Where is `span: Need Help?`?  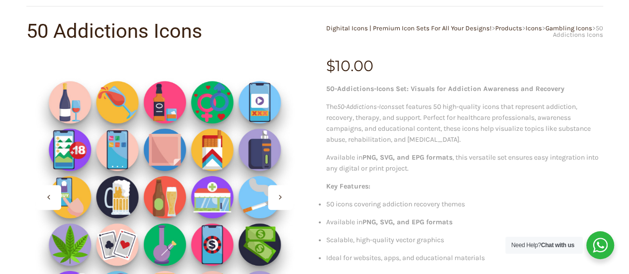
span: Need Help? is located at coordinates (542, 245).